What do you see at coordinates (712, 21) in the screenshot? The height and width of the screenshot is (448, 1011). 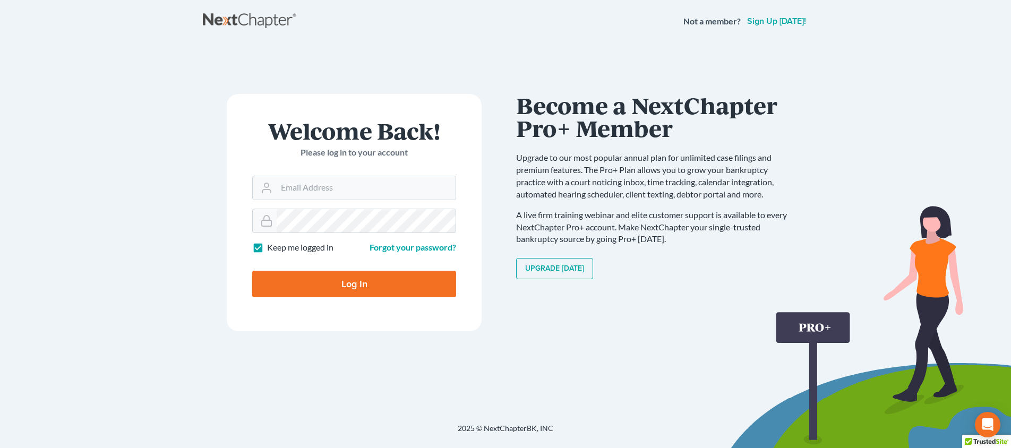 I see `strong: Not a member?` at bounding box center [712, 21].